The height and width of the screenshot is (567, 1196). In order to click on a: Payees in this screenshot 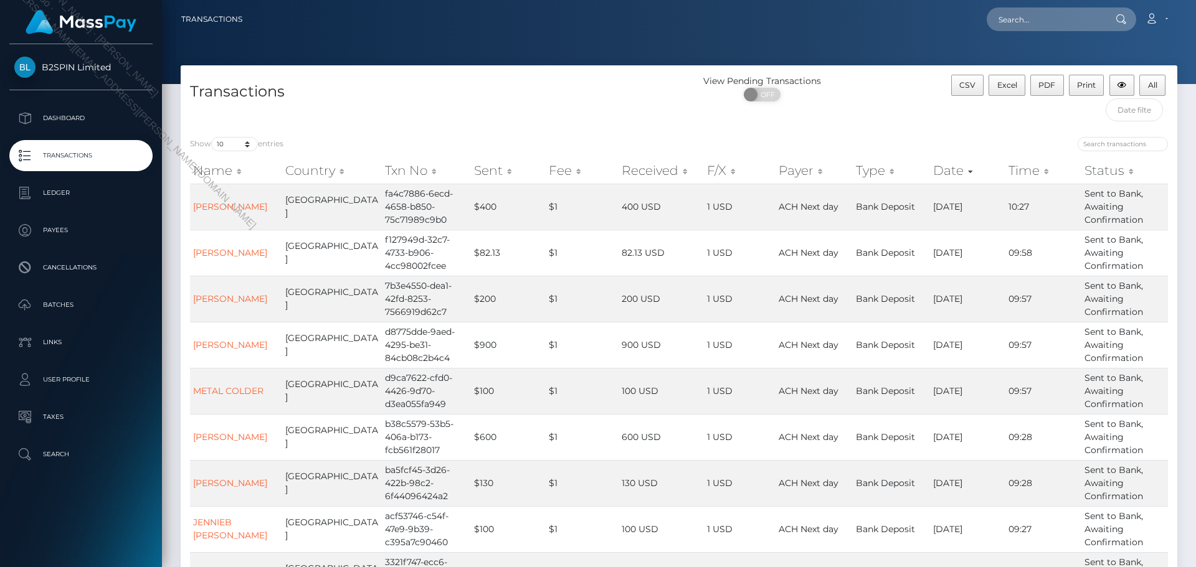, I will do `click(81, 230)`.